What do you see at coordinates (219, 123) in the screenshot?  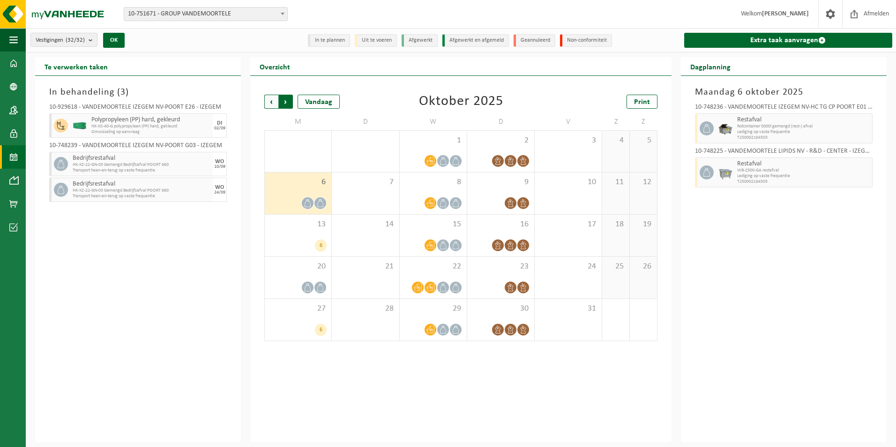 I see `div: DI` at bounding box center [219, 123].